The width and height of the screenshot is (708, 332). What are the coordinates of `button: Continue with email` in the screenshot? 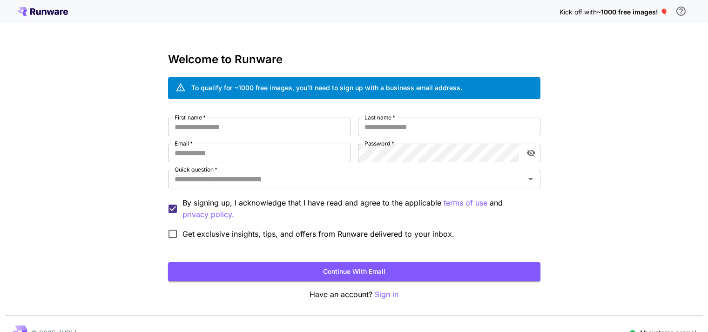 It's located at (354, 272).